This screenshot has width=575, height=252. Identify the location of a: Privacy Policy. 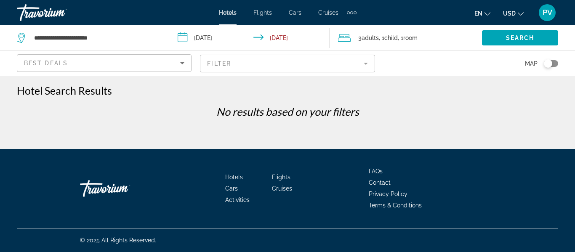
(388, 194).